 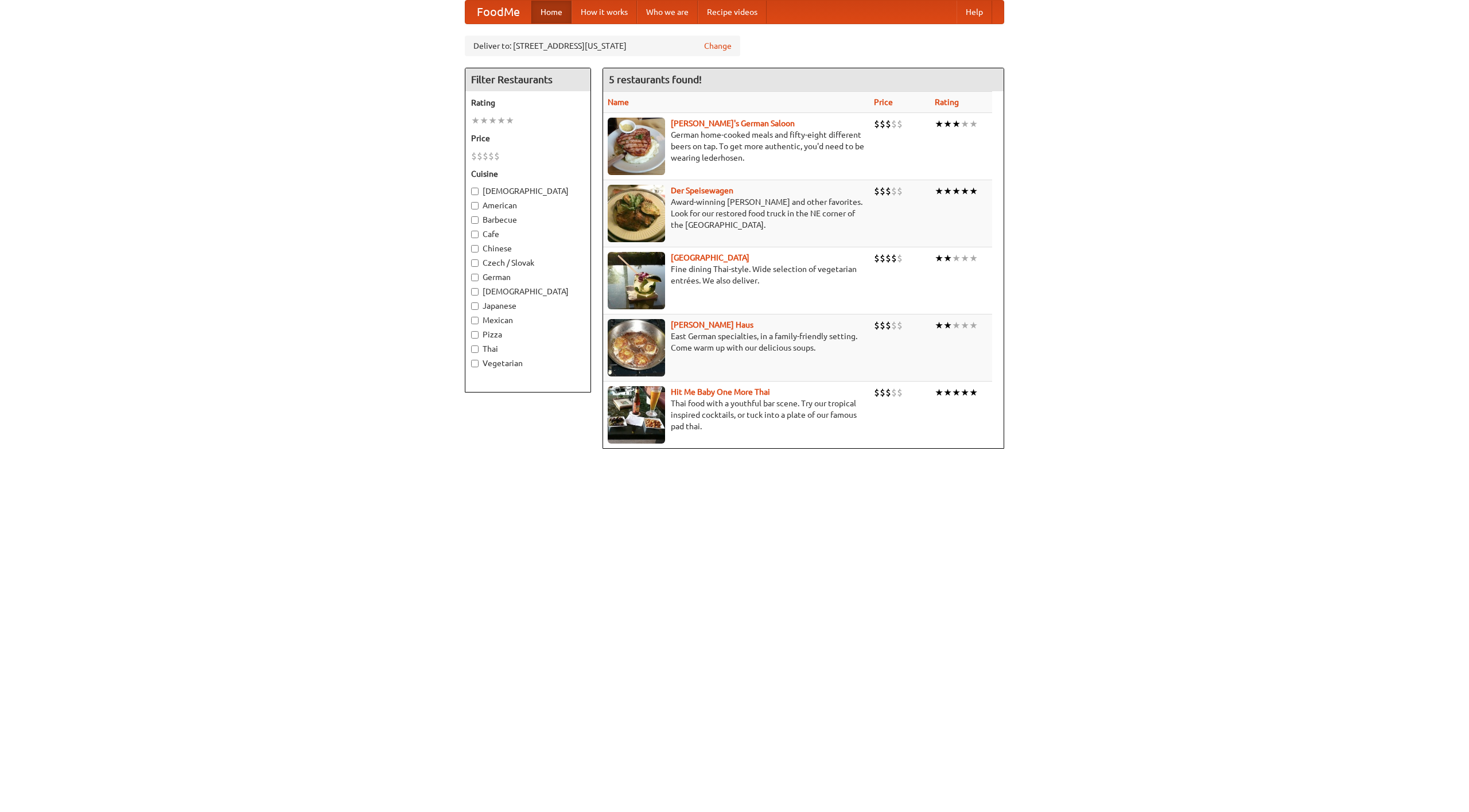 I want to click on a: Help, so click(x=975, y=12).